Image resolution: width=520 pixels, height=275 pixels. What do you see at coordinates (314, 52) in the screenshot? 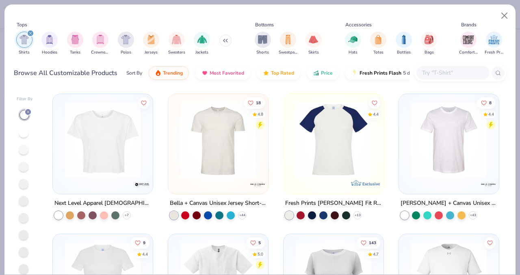
I see `span: Skirts` at bounding box center [314, 52].